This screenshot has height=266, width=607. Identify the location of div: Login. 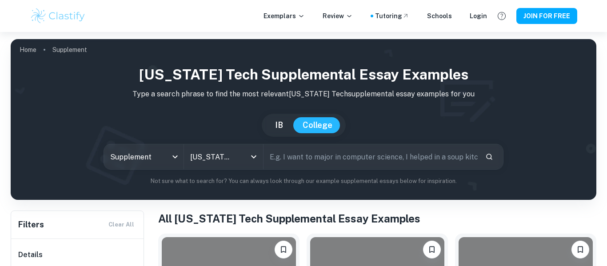
(478, 16).